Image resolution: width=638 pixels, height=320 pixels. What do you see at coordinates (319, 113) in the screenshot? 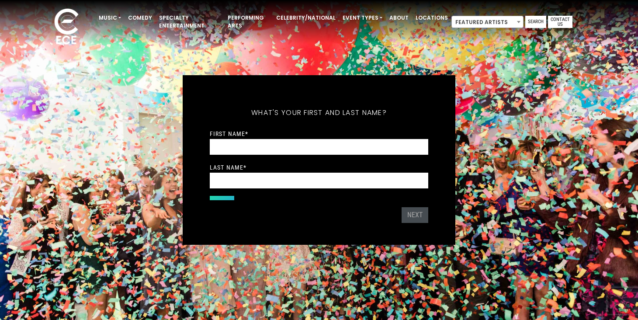
I see `h5: What's your first and last name?` at bounding box center [319, 113].